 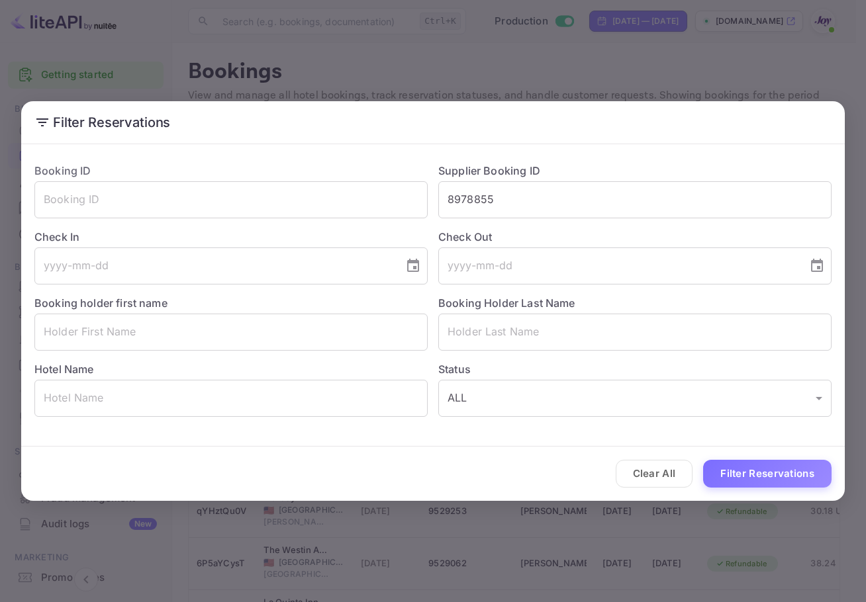 What do you see at coordinates (231, 332) in the screenshot?
I see `input: Holder First Name` at bounding box center [231, 332].